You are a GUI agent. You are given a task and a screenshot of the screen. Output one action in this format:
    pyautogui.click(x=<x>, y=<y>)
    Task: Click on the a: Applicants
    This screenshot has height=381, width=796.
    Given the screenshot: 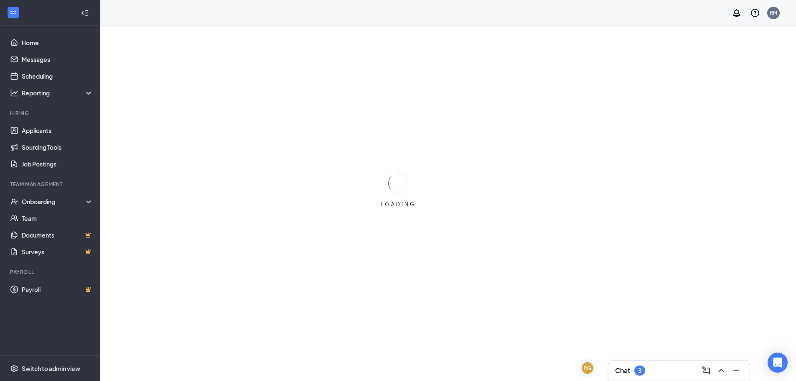 What is the action you would take?
    pyautogui.click(x=57, y=130)
    